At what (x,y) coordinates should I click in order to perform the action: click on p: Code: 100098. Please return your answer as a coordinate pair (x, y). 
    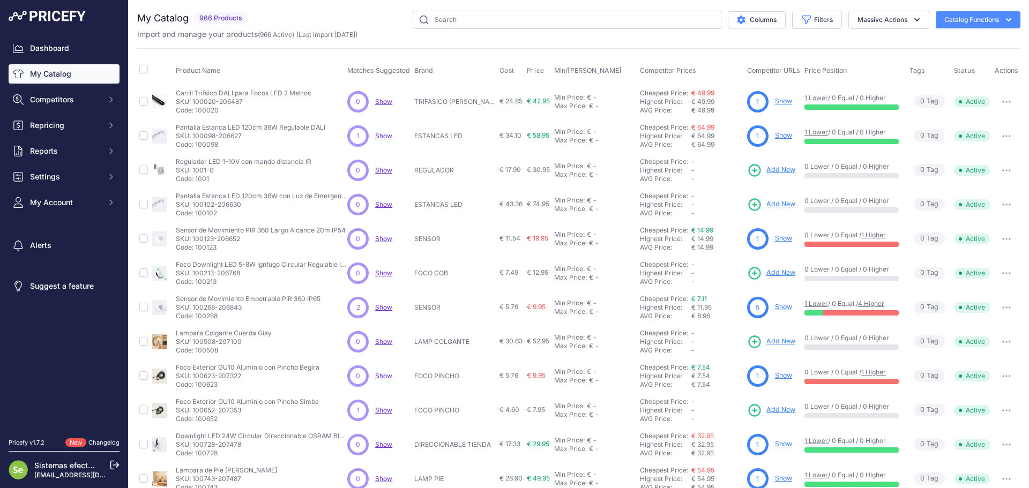
    Looking at the image, I should click on (250, 145).